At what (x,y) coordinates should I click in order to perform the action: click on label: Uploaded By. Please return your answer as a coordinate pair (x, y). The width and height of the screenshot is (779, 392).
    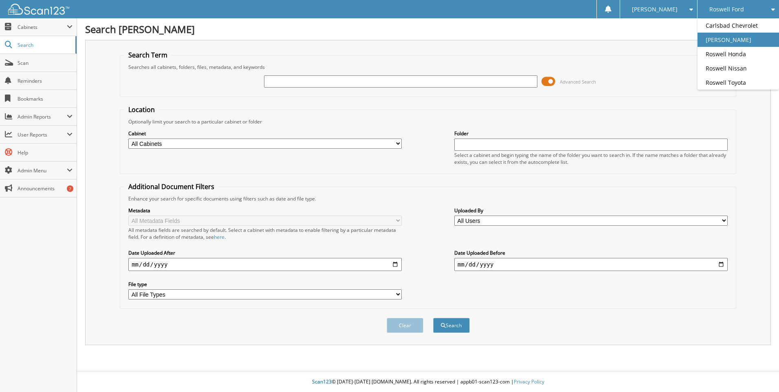
    Looking at the image, I should click on (591, 210).